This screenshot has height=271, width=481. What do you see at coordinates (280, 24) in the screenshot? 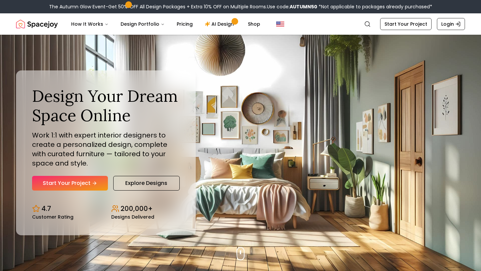
I see `img: United States` at bounding box center [280, 24].